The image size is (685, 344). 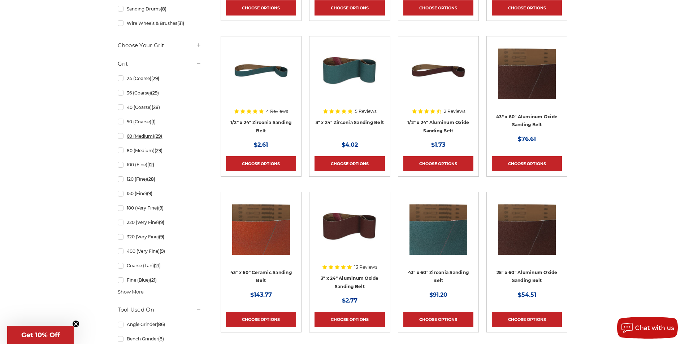 What do you see at coordinates (159, 107) in the screenshot?
I see `a: 40 (Coarse)` at bounding box center [159, 107].